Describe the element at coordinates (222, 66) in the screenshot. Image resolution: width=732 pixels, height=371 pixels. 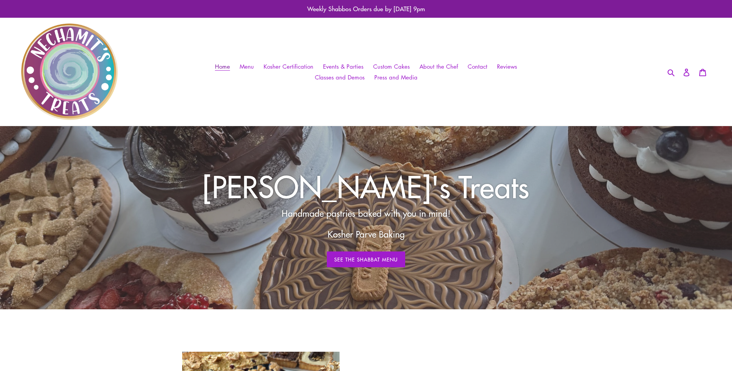
I see `a: Home` at that location.